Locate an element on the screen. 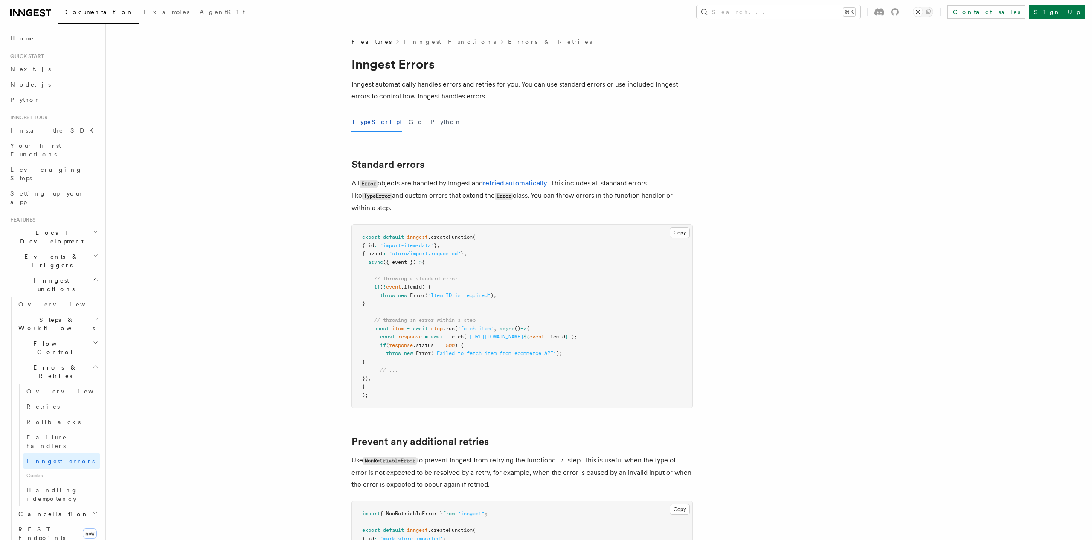 This screenshot has height=540, width=1092. a: Node.js is located at coordinates (53, 84).